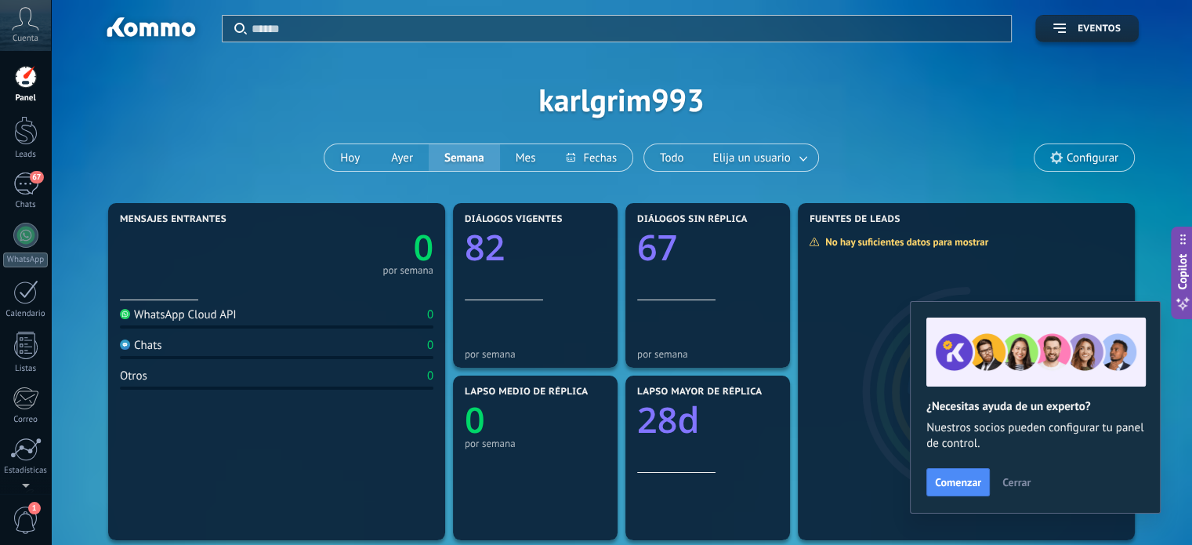 This screenshot has width=1192, height=545. What do you see at coordinates (464, 158) in the screenshot?
I see `button: Semana` at bounding box center [464, 158].